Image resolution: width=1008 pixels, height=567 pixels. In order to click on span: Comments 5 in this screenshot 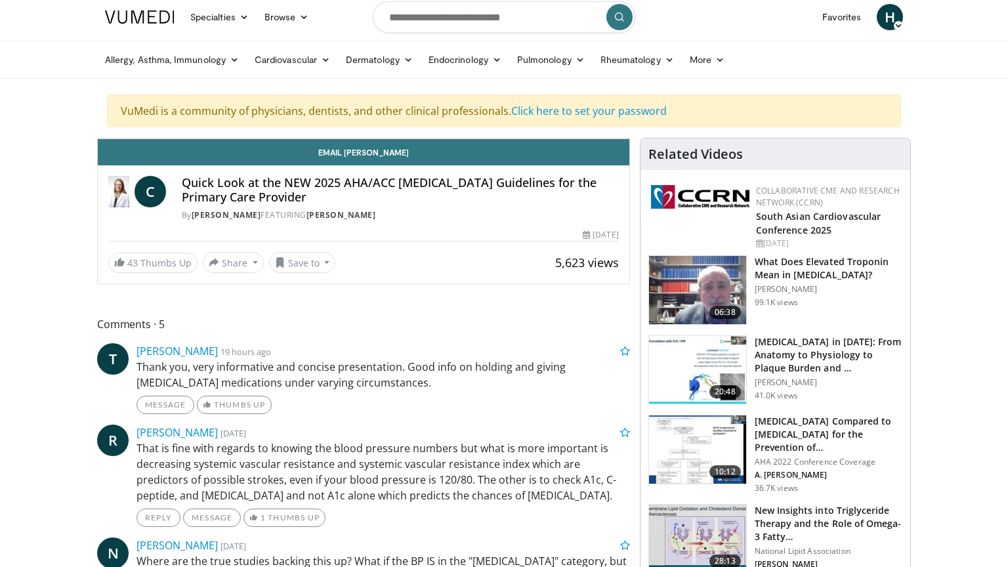, I will do `click(363, 324)`.